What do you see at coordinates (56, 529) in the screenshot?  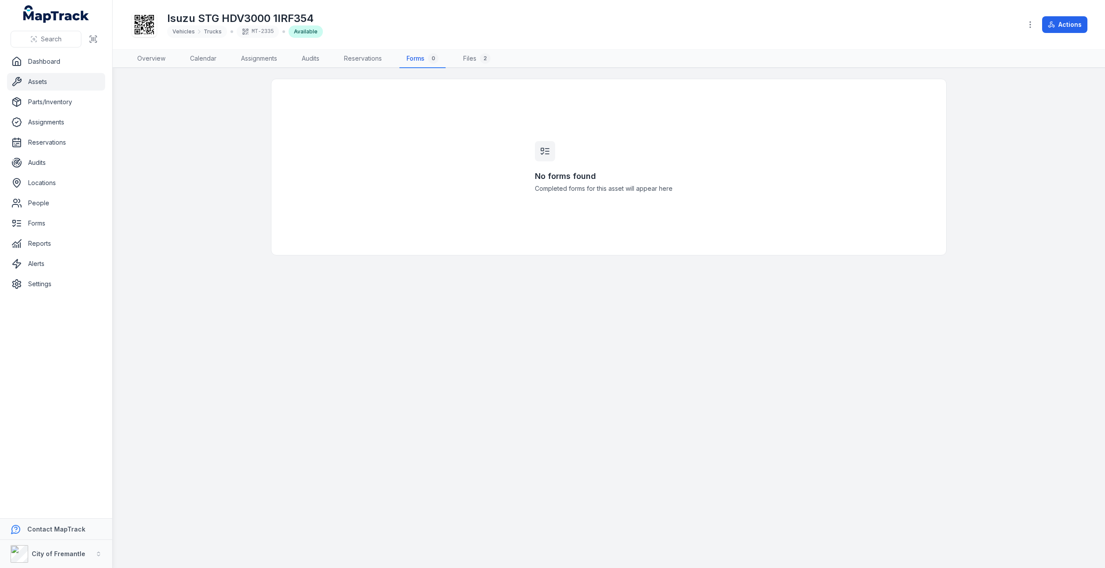 I see `strong: Contact MapTrack` at bounding box center [56, 529].